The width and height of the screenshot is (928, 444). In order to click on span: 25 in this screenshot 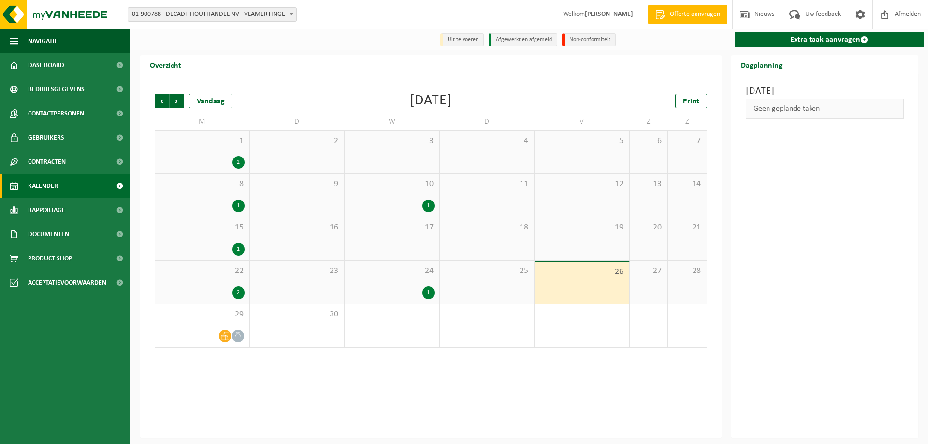, I will do `click(487, 271)`.